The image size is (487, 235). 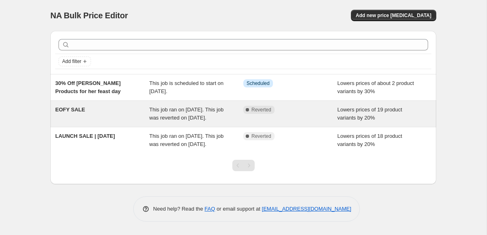 I want to click on span: Lowers prices of 18 product variants by 20%, so click(x=370, y=140).